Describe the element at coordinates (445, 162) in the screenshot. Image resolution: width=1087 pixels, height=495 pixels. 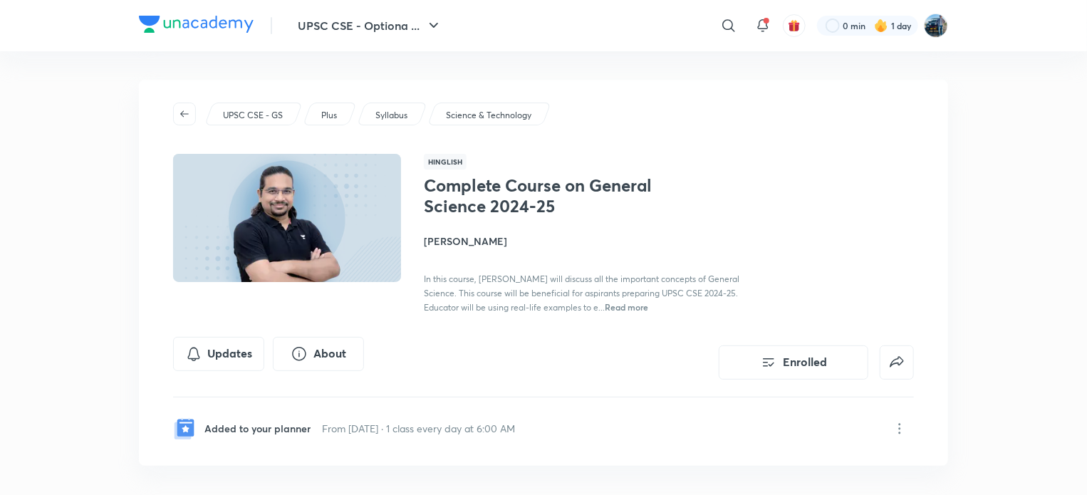
I see `span: Hinglish` at that location.